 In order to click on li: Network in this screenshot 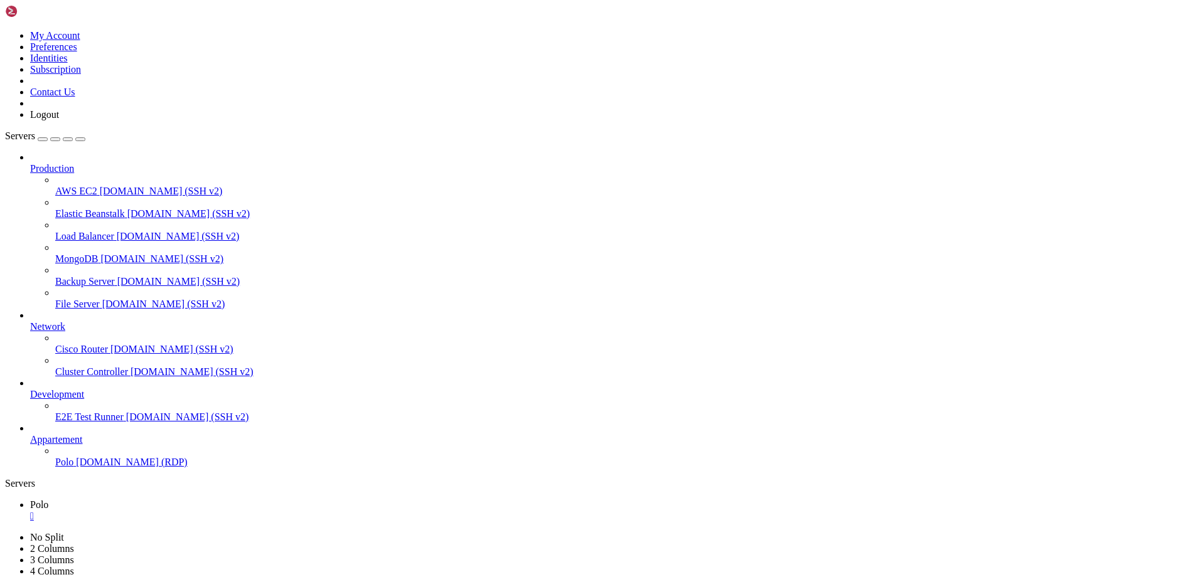, I will do `click(613, 344)`.